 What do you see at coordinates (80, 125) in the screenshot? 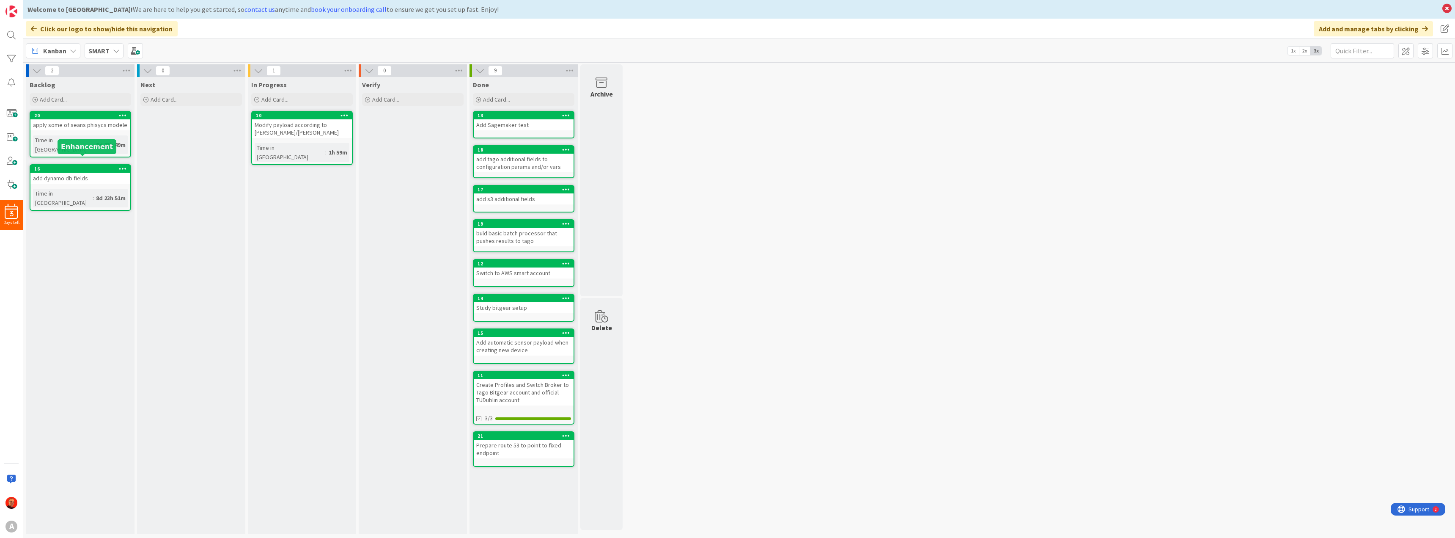
I see `div: apply some of seans phisycs modele` at bounding box center [80, 125].